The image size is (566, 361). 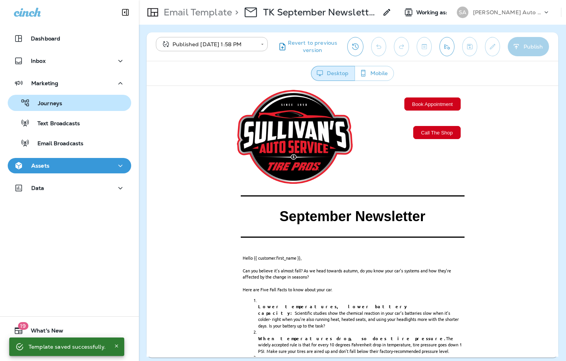 What do you see at coordinates (196, 12) in the screenshot?
I see `p: Email Template` at bounding box center [196, 12].